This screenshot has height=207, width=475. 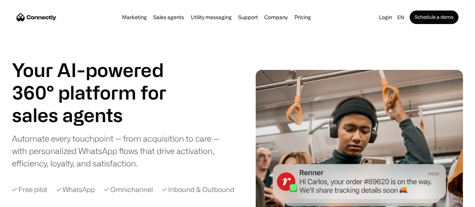 What do you see at coordinates (75, 189) in the screenshot?
I see `div: ✓ WhatsApp` at bounding box center [75, 189].